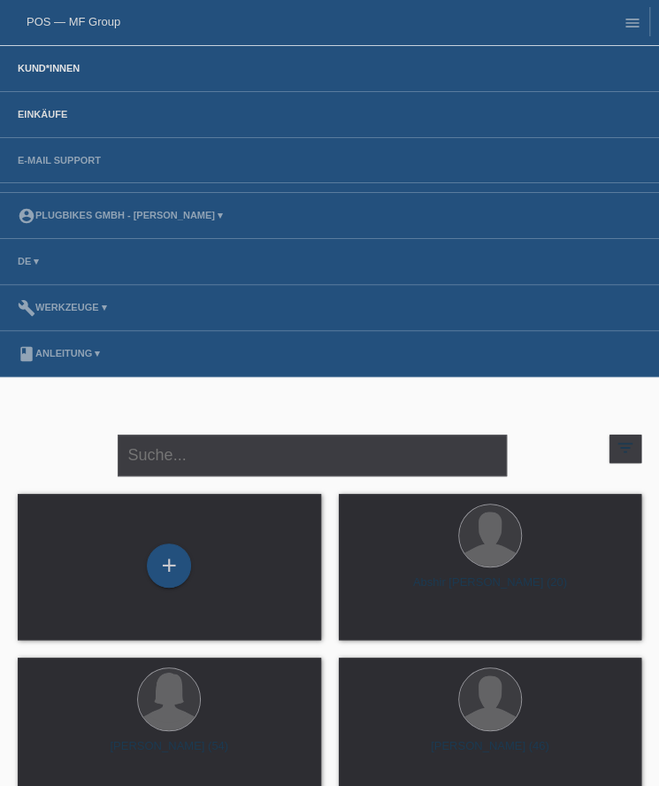  Describe the element at coordinates (27, 308) in the screenshot. I see `i: build` at that location.